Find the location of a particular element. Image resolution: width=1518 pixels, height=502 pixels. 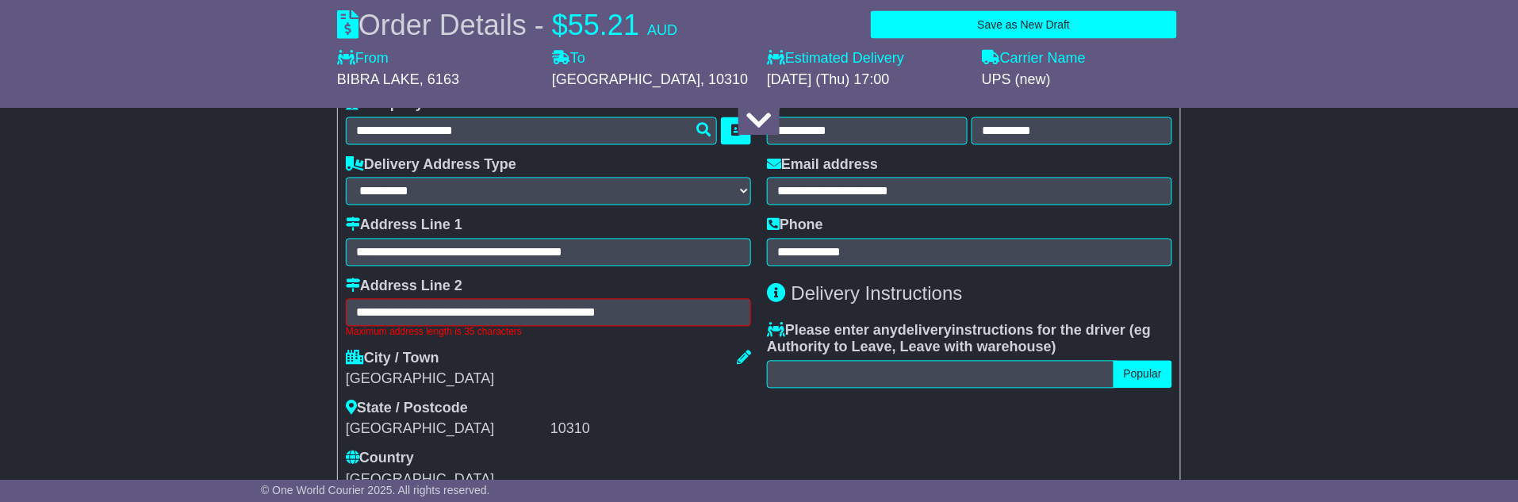

label: Address Line 2 is located at coordinates (404, 287).